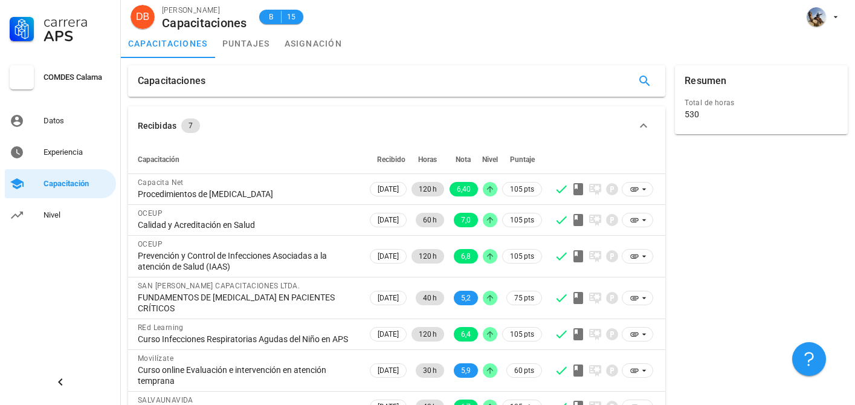  What do you see at coordinates (466, 370) in the screenshot?
I see `span: 5,9` at bounding box center [466, 370].